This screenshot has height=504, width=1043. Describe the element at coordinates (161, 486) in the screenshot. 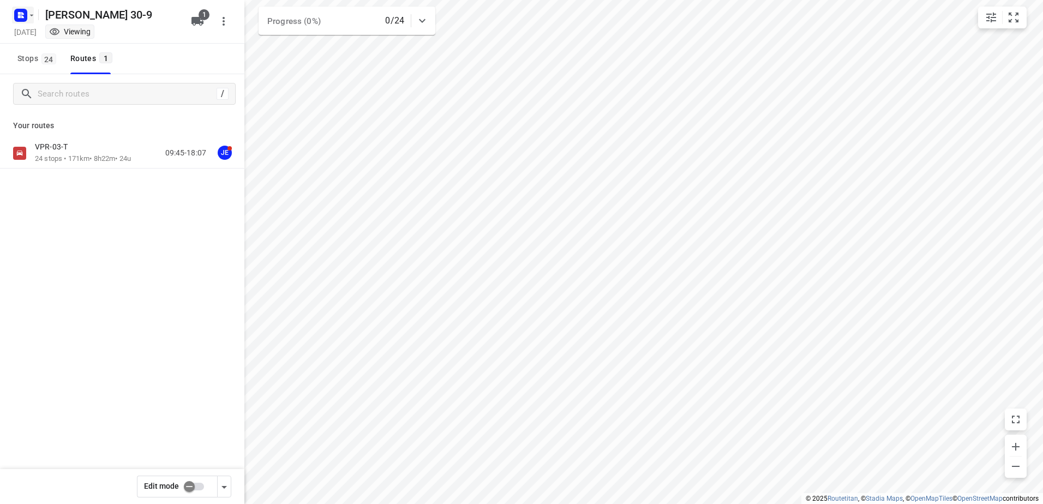

I see `span: Edit mode` at that location.